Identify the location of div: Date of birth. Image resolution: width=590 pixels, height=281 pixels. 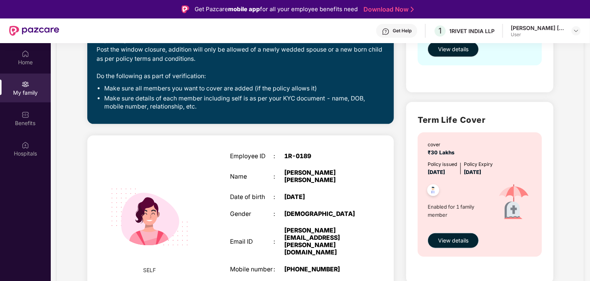
(252, 197).